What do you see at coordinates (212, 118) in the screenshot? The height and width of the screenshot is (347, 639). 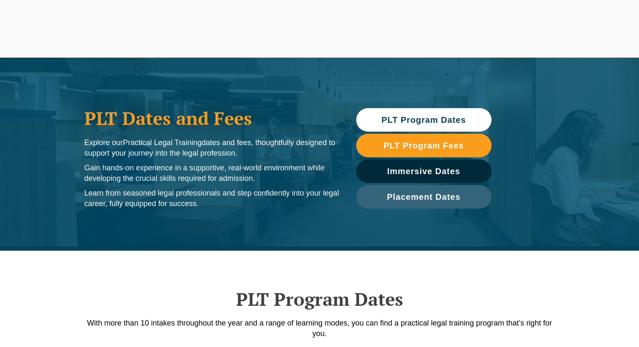 I see `h1: PLT Dates and Fees` at bounding box center [212, 118].